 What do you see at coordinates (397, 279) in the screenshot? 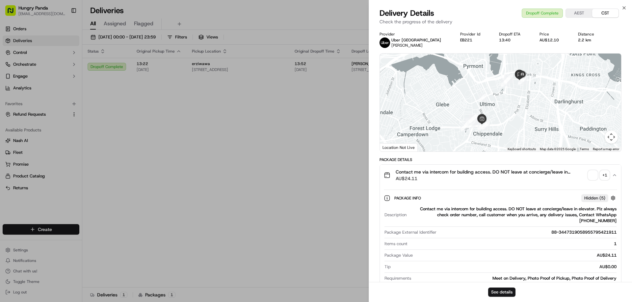
I see `span: Requirements` at bounding box center [397, 279].